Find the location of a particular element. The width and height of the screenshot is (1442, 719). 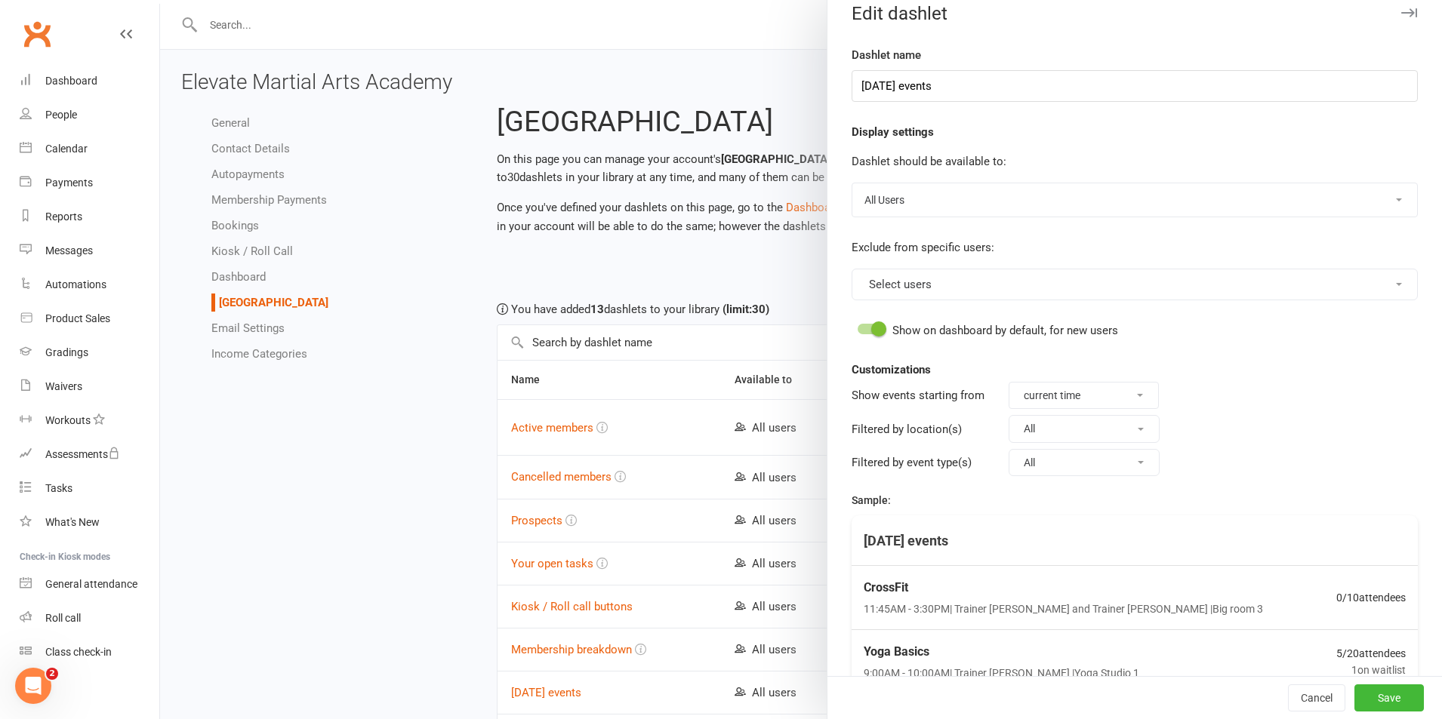

button: Save is located at coordinates (1389, 698).